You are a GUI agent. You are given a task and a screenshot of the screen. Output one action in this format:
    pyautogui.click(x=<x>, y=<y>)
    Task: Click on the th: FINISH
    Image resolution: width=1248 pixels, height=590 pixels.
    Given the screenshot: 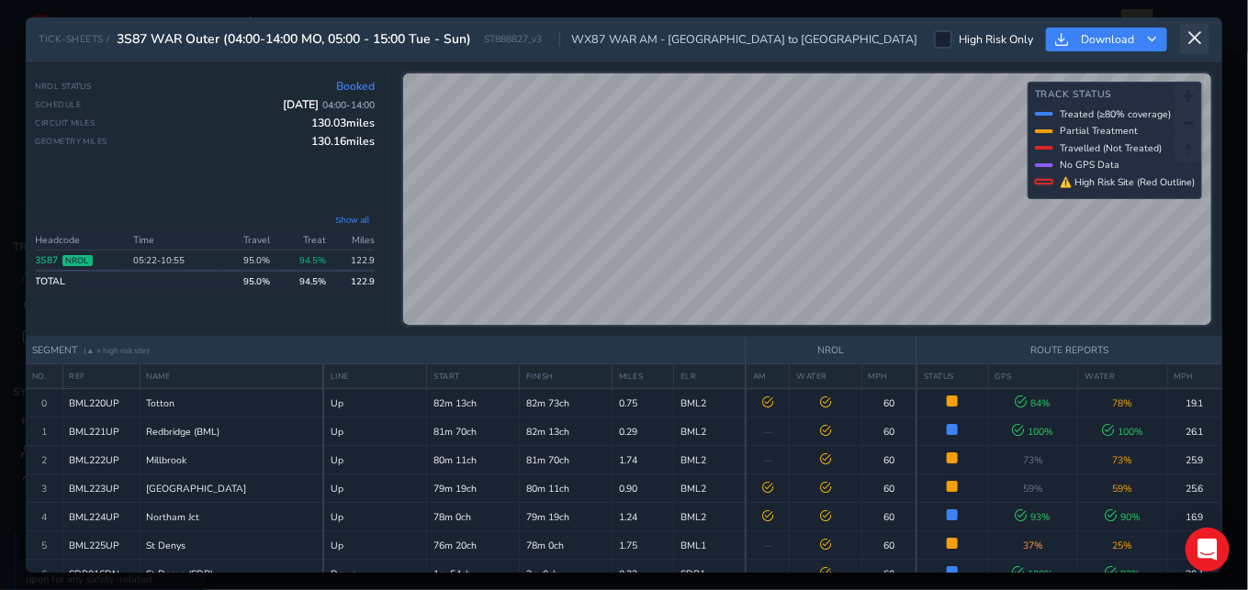 What is the action you would take?
    pyautogui.click(x=566, y=377)
    